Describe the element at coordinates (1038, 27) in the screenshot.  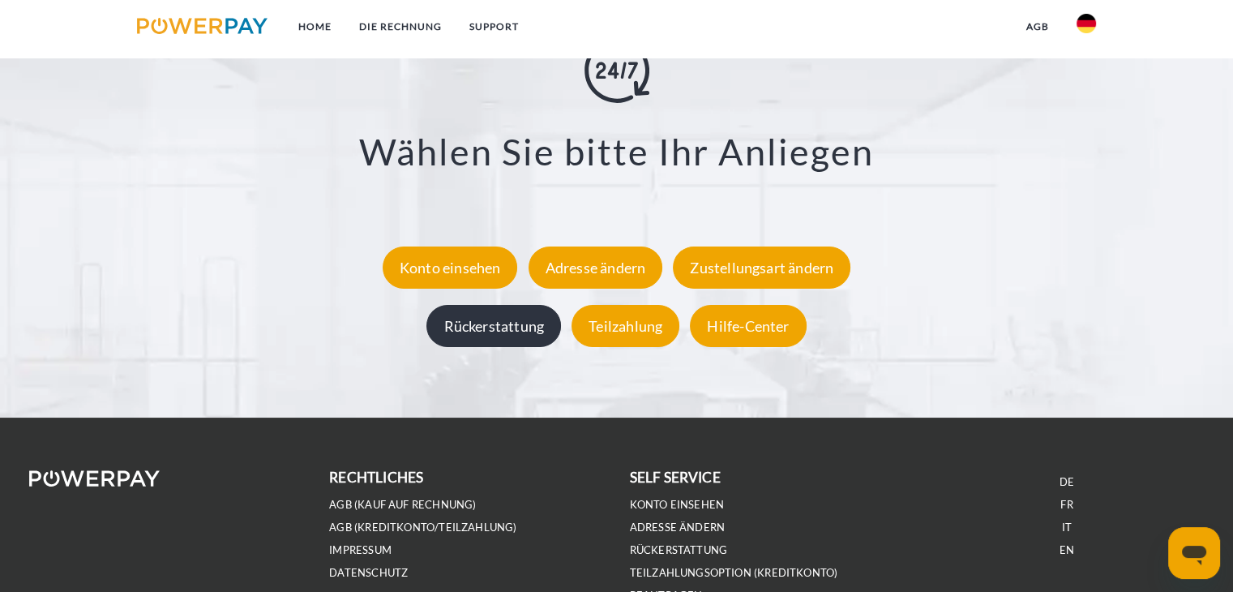
I see `a: agb` at that location.